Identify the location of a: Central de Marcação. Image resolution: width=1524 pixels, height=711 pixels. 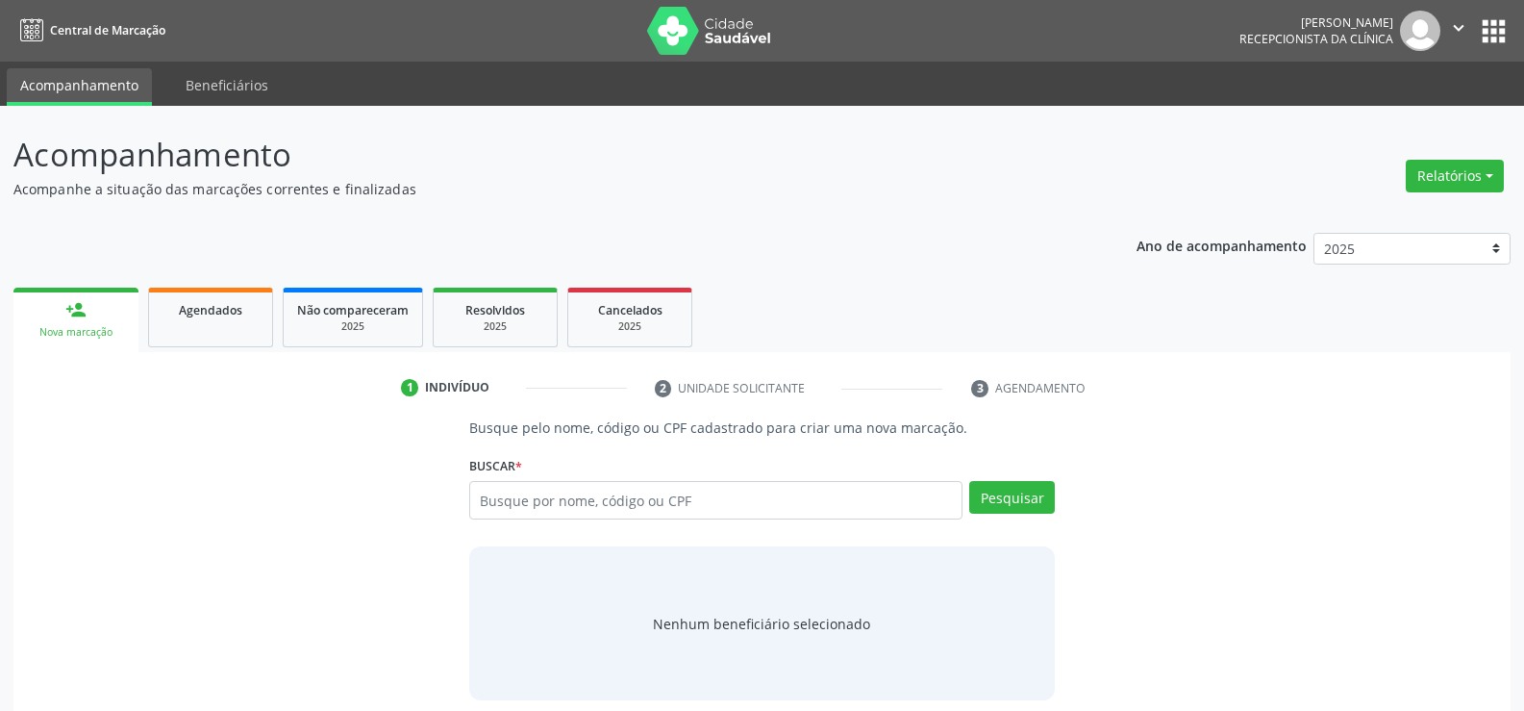
(89, 30).